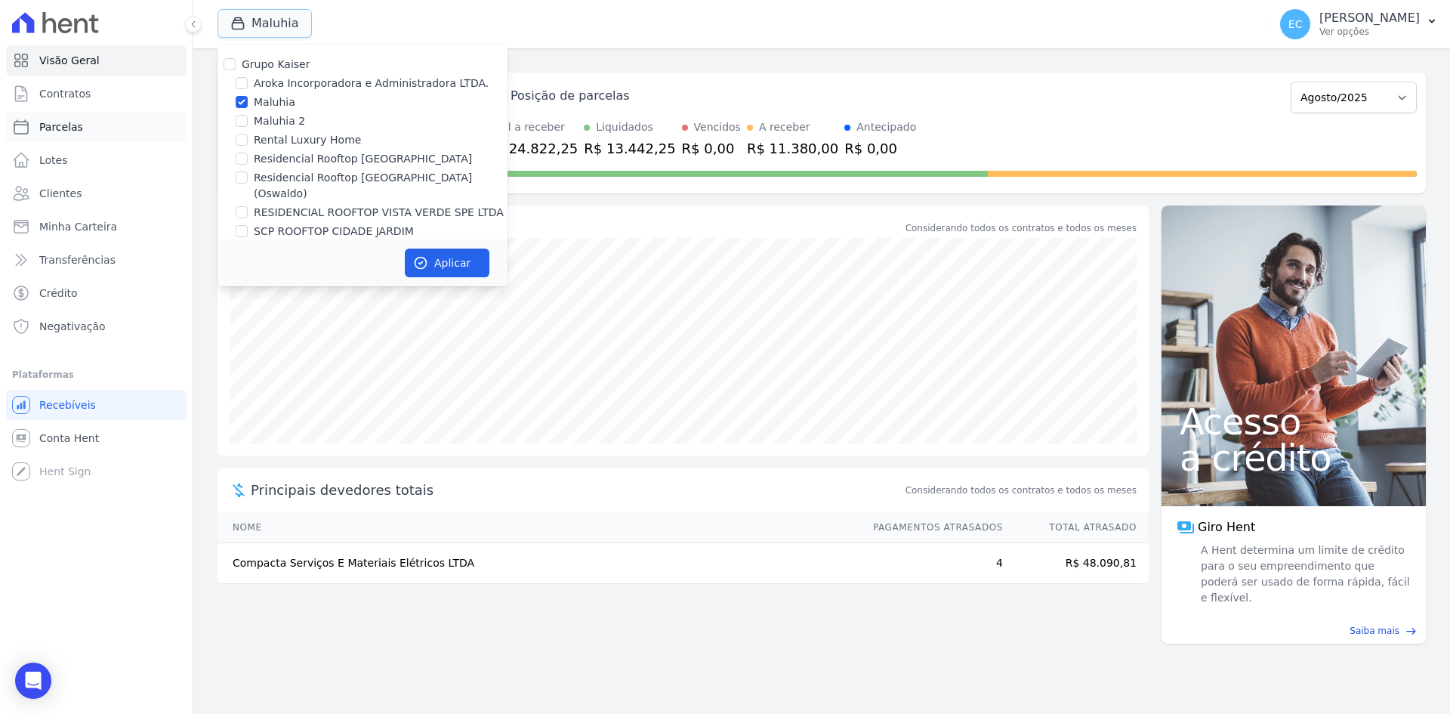 The height and width of the screenshot is (714, 1450). Describe the element at coordinates (1021, 490) in the screenshot. I see `span: Considerando todos os contratos e todos os meses` at that location.